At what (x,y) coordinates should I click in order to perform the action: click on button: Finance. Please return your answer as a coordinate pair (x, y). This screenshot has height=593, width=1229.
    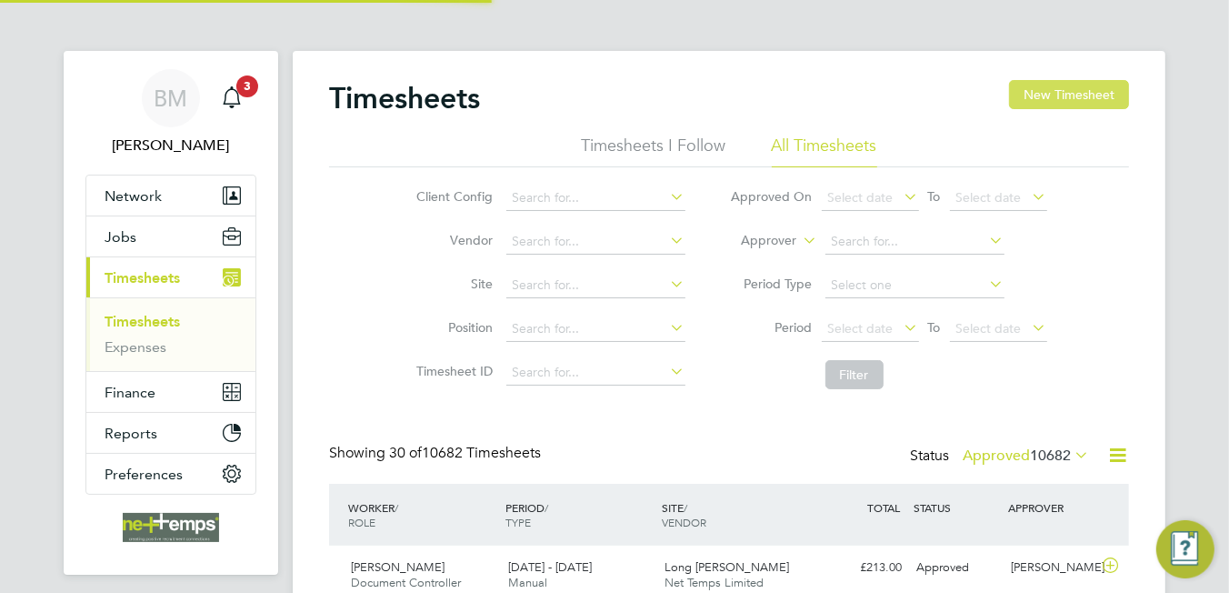
    Looking at the image, I should click on (171, 392).